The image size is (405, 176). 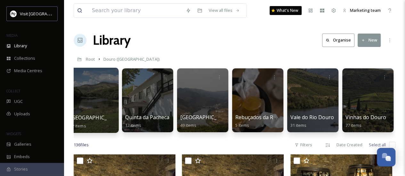 I want to click on h1: Library, so click(x=112, y=40).